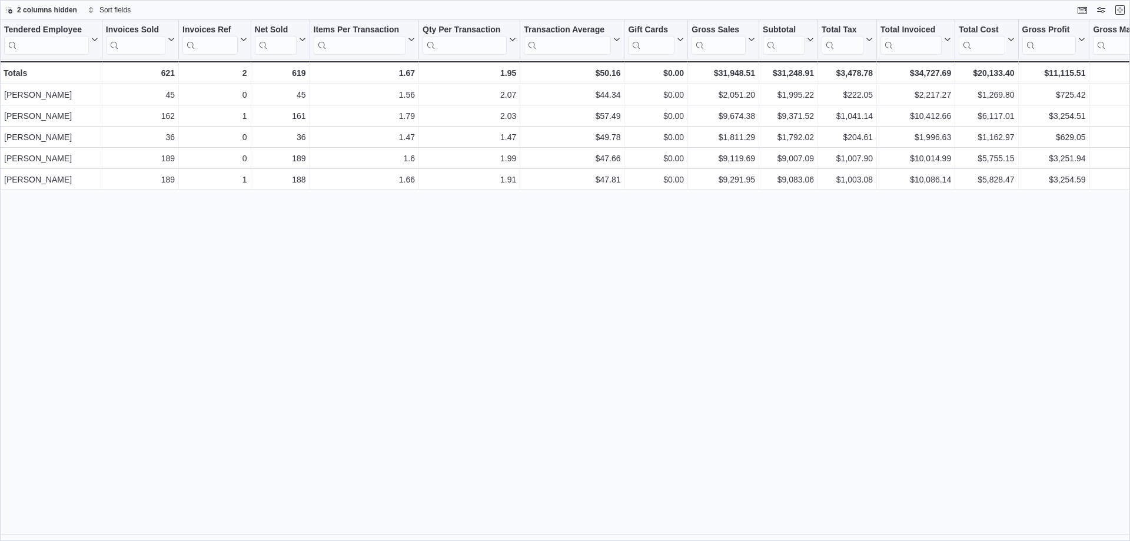  Describe the element at coordinates (1054, 180) in the screenshot. I see `div: $3,254.59` at that location.